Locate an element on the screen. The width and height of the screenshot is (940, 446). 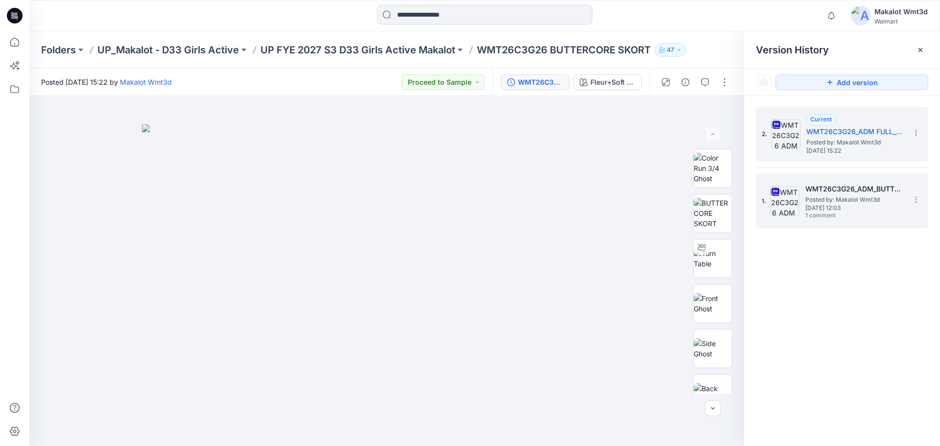
p: UP FYE 2027 S3 D33 Girls Active Makalot is located at coordinates (358, 50).